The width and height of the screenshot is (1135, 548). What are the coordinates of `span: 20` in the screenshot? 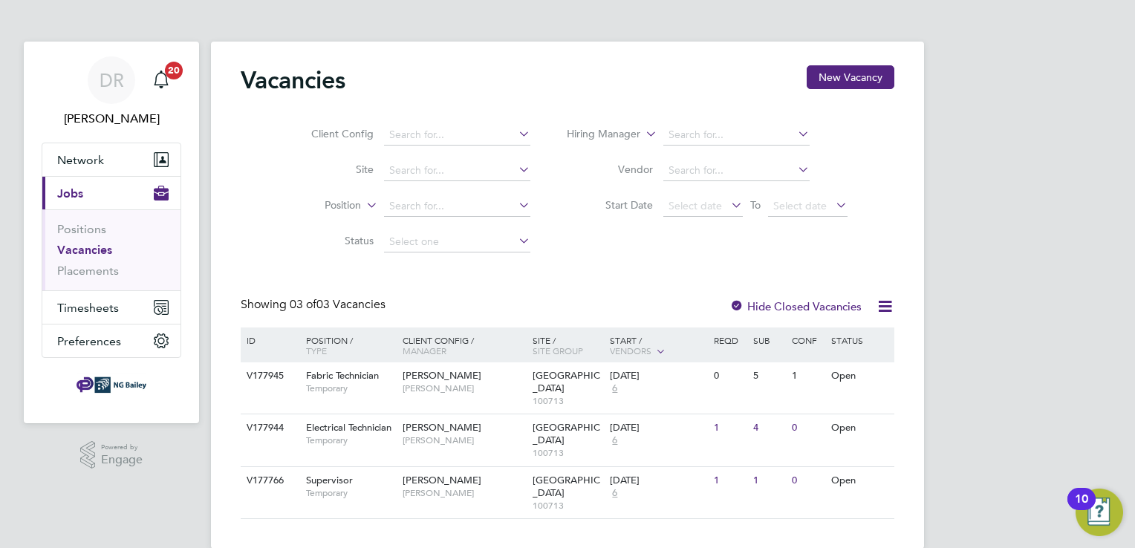 It's located at (174, 71).